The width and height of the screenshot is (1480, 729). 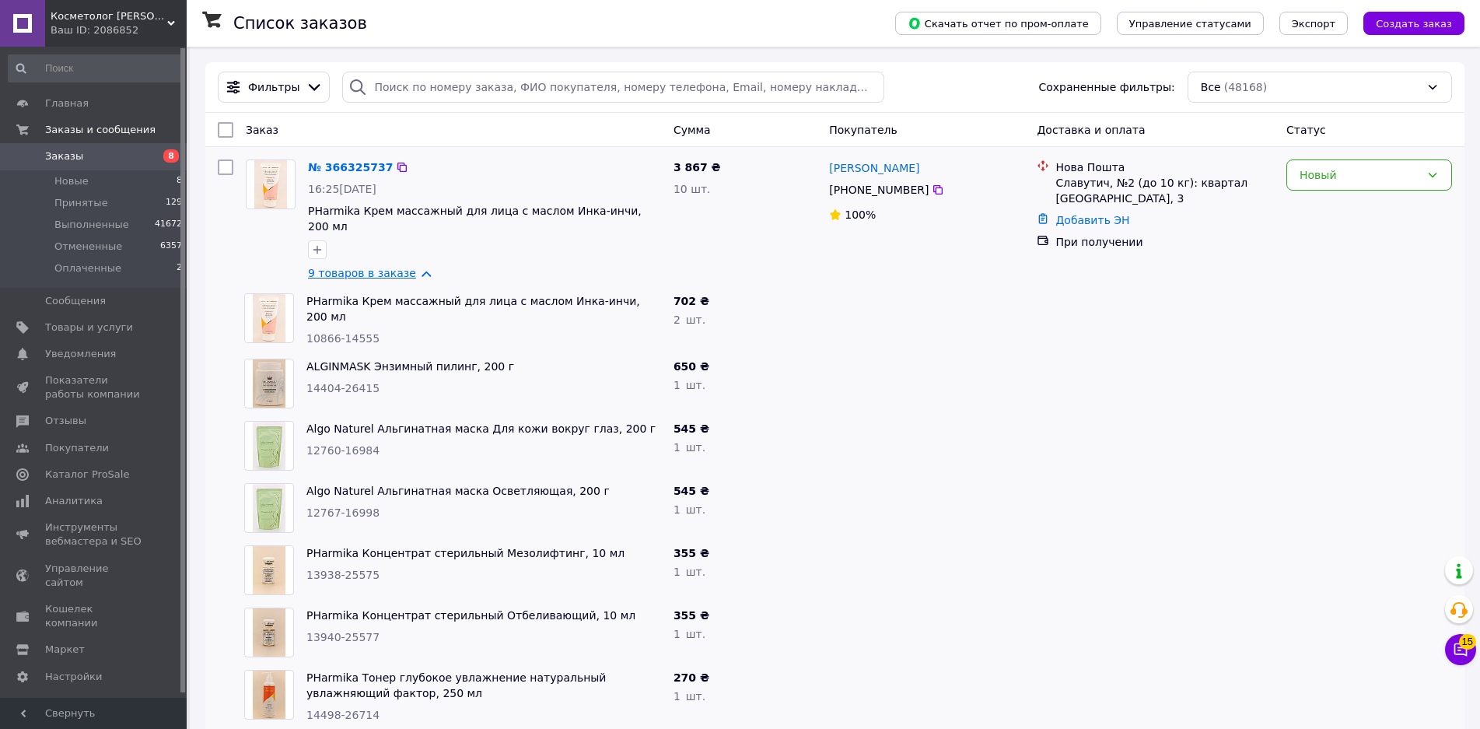 I want to click on div: Ваш ID: 2086852, so click(x=118, y=30).